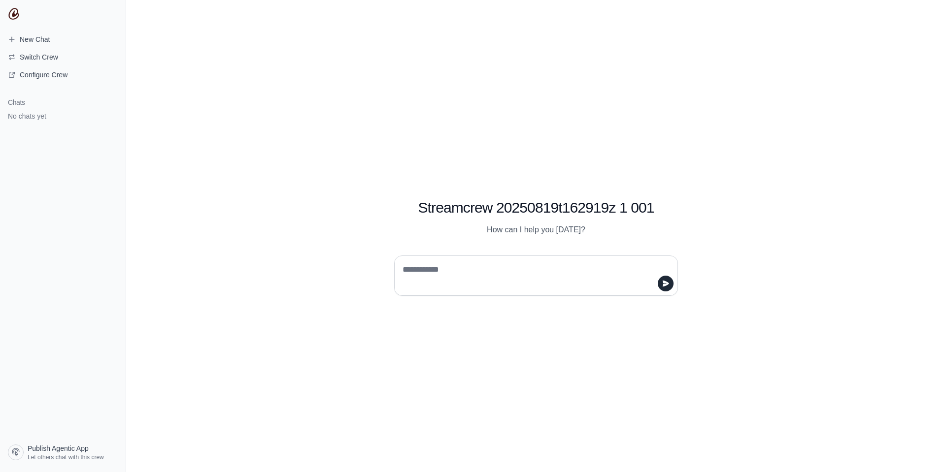  Describe the element at coordinates (34, 39) in the screenshot. I see `span: New Chat` at that location.